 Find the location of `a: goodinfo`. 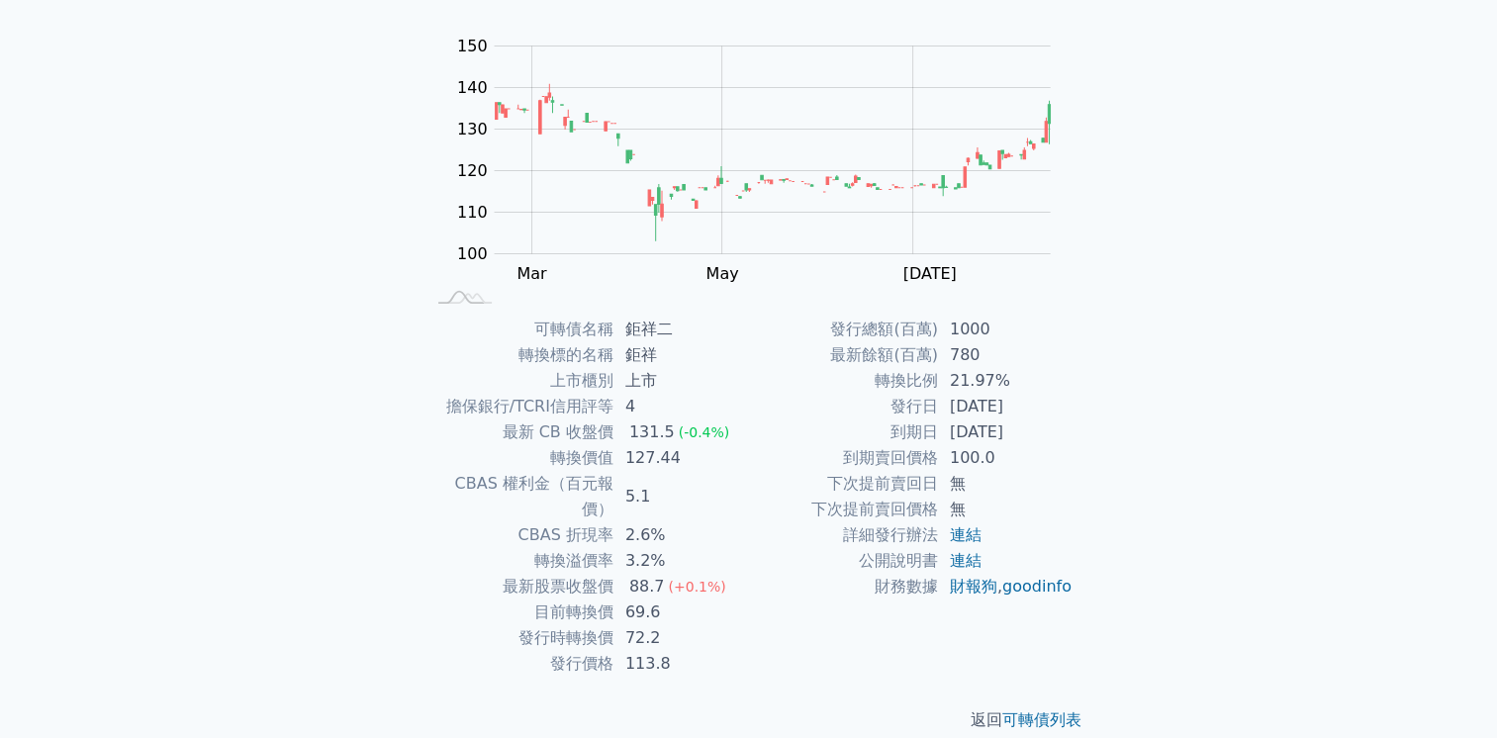

a: goodinfo is located at coordinates (1037, 586).